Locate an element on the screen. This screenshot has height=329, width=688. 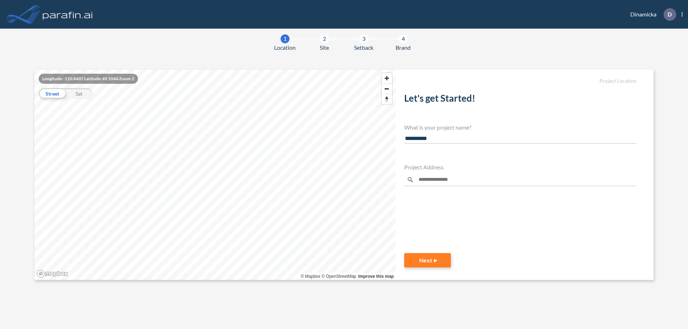
div: Street is located at coordinates (52, 94).